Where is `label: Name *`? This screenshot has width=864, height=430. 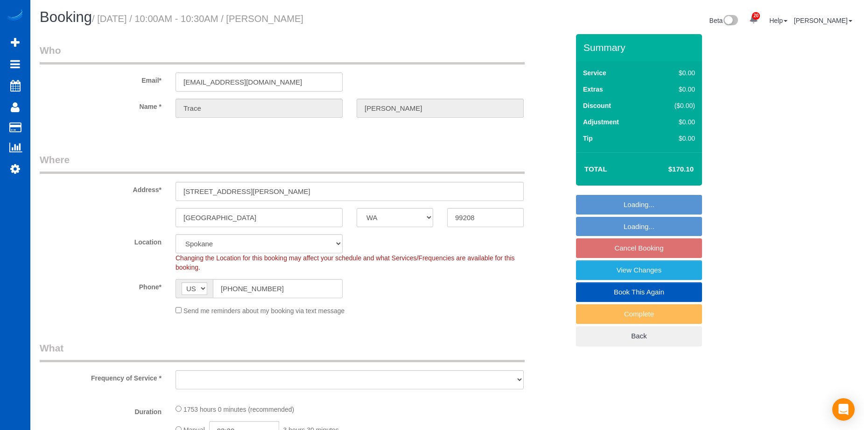
label: Name * is located at coordinates (100, 105).